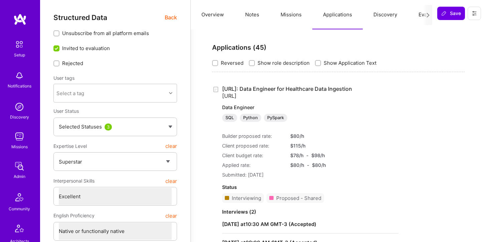 Image resolution: width=486 pixels, height=242 pixels. Describe the element at coordinates (20, 19) in the screenshot. I see `img: logo` at that location.